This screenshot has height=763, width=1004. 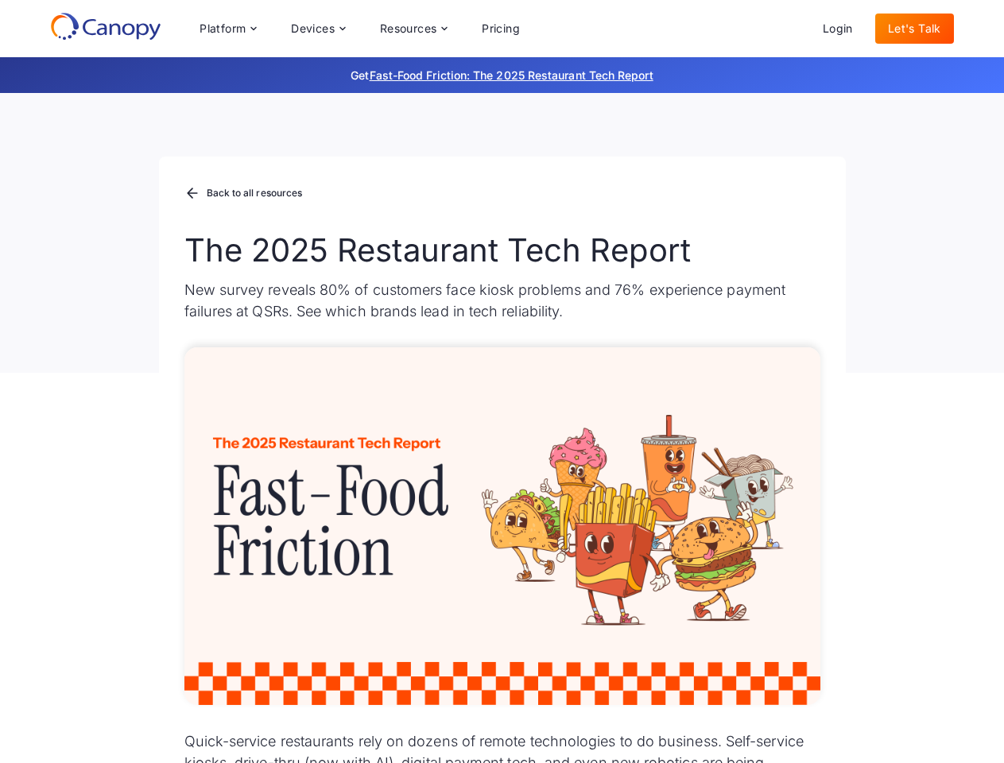 I want to click on div: Back to all resources, so click(x=254, y=193).